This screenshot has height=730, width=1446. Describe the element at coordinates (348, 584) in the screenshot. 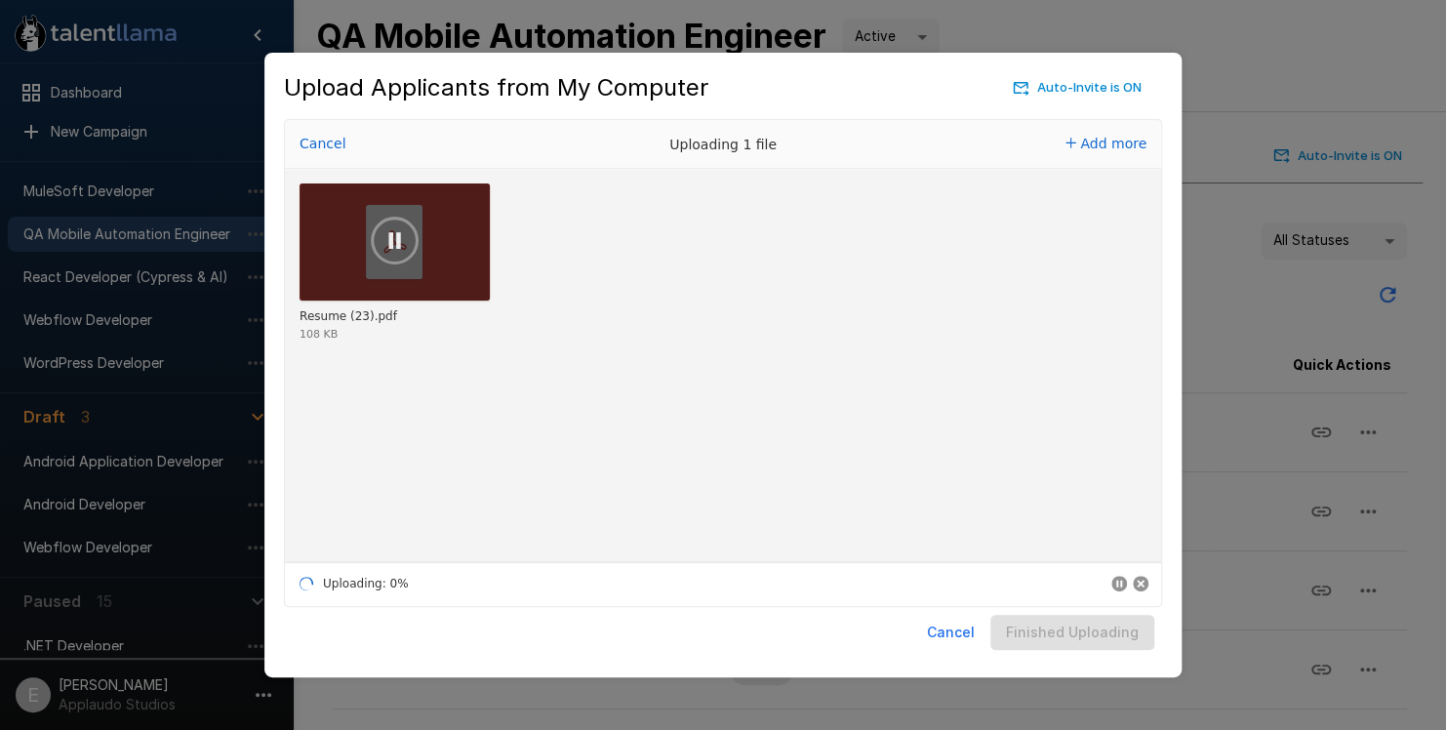

I see `div: Uploading` at that location.